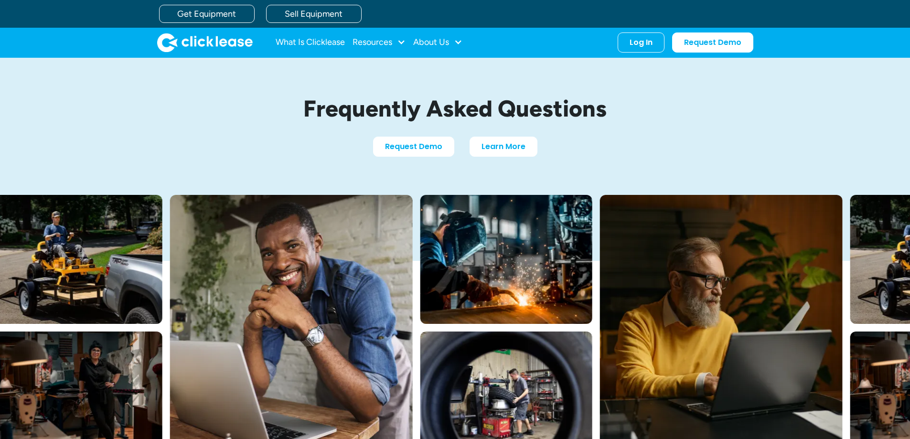  What do you see at coordinates (207, 14) in the screenshot?
I see `a: Get Equipment` at bounding box center [207, 14].